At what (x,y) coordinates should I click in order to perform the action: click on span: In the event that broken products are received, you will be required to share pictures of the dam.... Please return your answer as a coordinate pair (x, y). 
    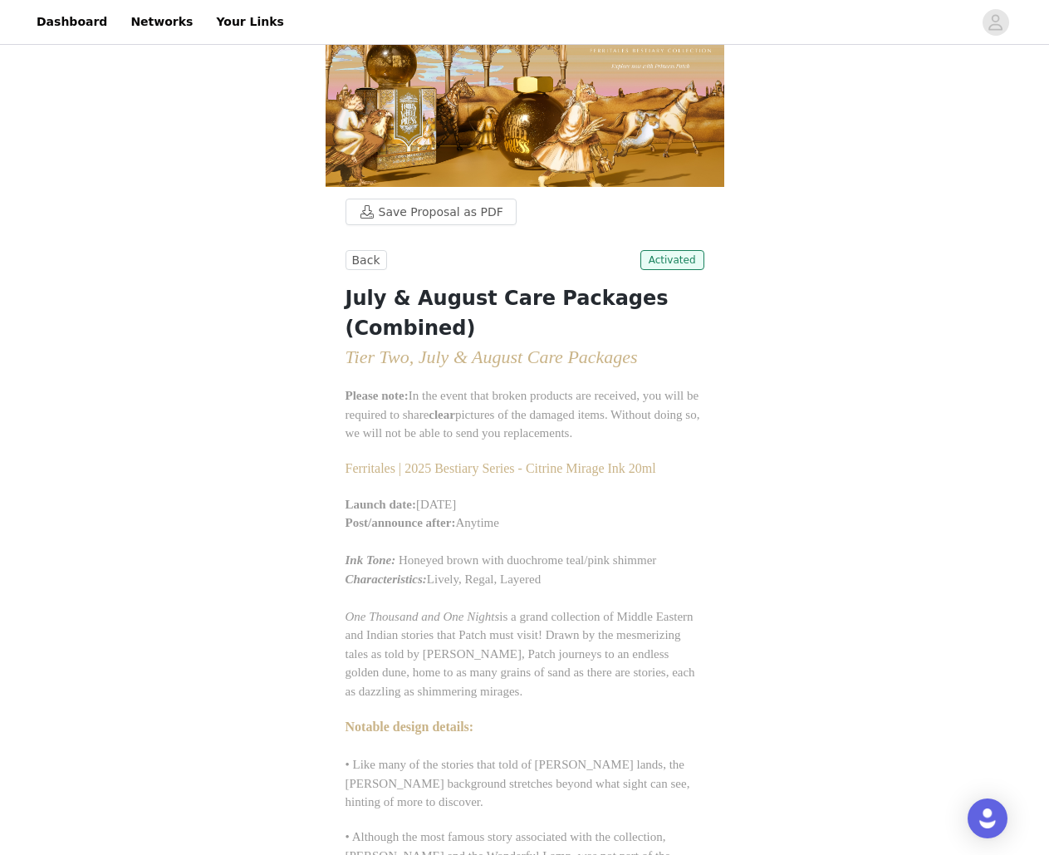
    Looking at the image, I should click on (522, 414).